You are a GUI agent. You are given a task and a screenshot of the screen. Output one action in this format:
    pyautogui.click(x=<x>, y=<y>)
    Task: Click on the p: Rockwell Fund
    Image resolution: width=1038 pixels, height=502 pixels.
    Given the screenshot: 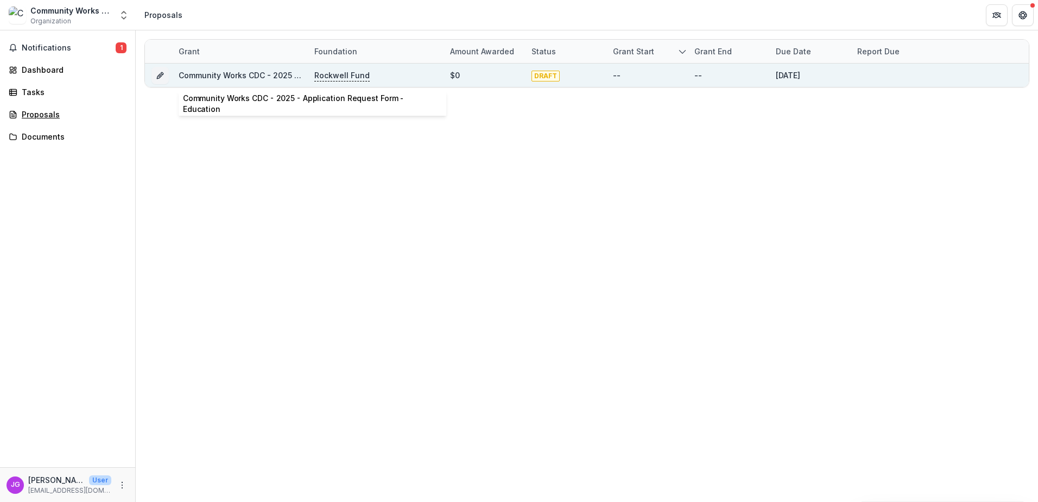 What is the action you would take?
    pyautogui.click(x=342, y=75)
    